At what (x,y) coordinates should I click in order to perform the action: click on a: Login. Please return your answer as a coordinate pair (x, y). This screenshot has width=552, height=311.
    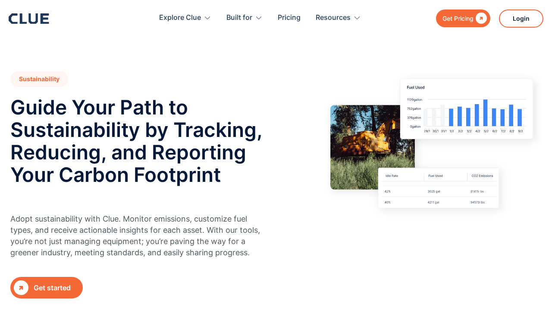
    Looking at the image, I should click on (521, 19).